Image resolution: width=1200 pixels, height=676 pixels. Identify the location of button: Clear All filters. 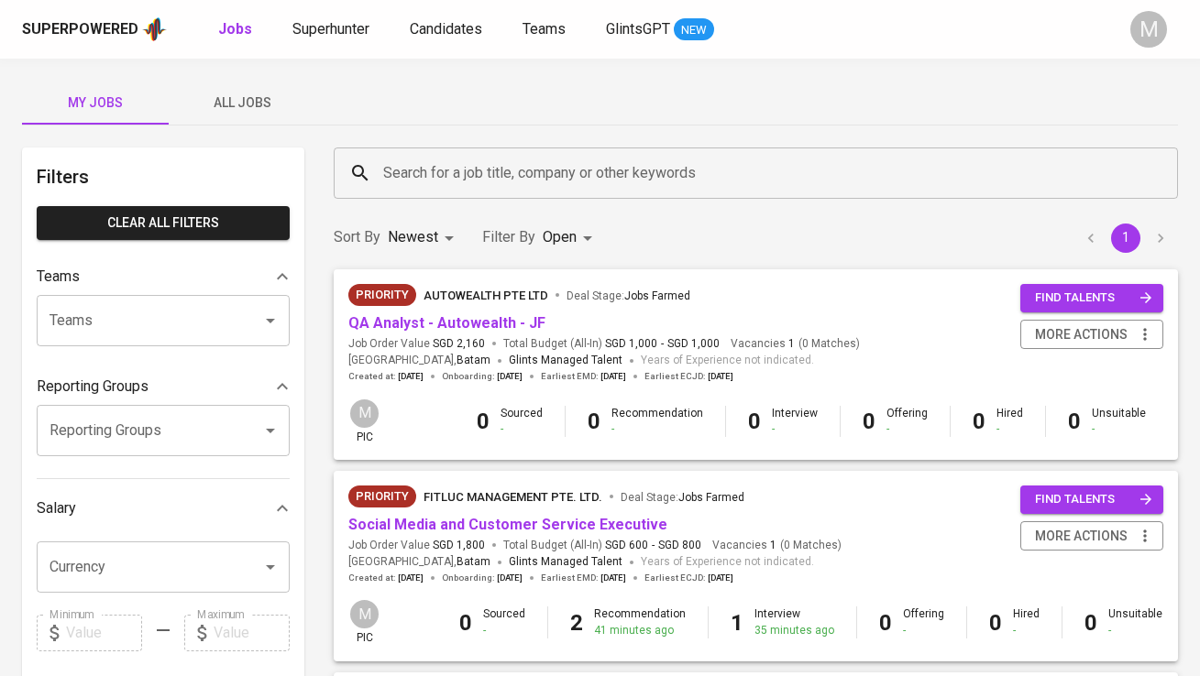
(163, 223).